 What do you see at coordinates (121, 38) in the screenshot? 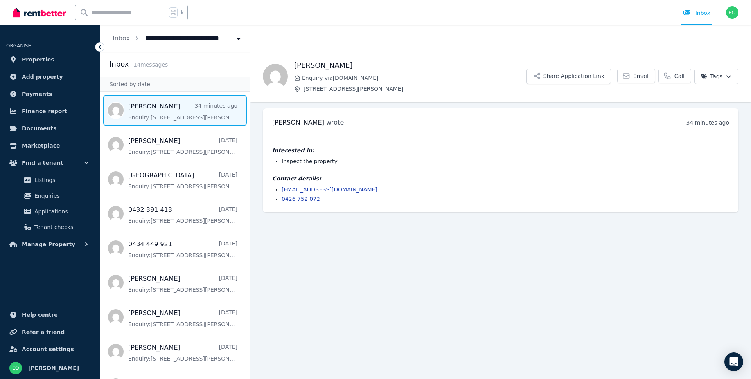
I see `a: Inbox` at bounding box center [121, 38].